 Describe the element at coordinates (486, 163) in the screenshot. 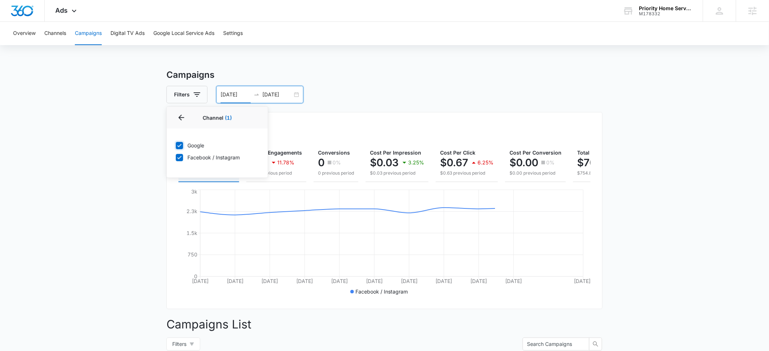

I see `p: 6.25%` at that location.